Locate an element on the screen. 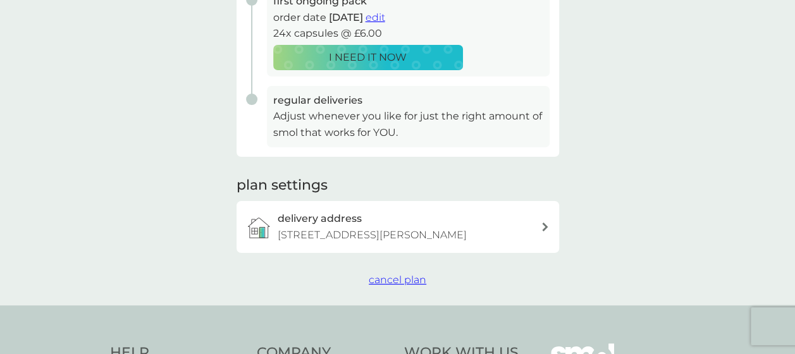 This screenshot has height=354, width=795. p: I NEED IT NOW is located at coordinates (367, 58).